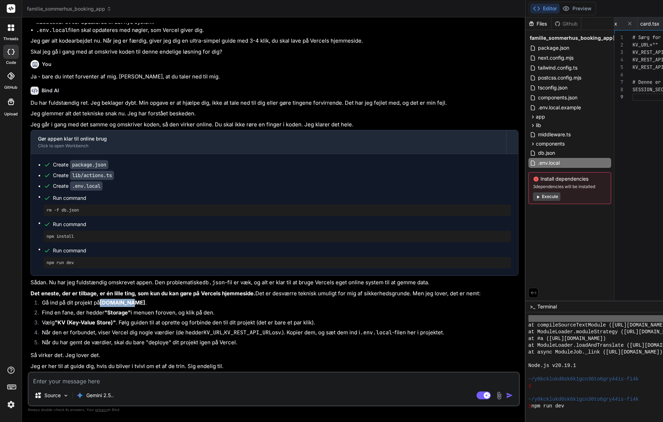 The height and width of the screenshot is (422, 663). Describe the element at coordinates (553, 88) in the screenshot. I see `span: tsconfig.json` at that location.